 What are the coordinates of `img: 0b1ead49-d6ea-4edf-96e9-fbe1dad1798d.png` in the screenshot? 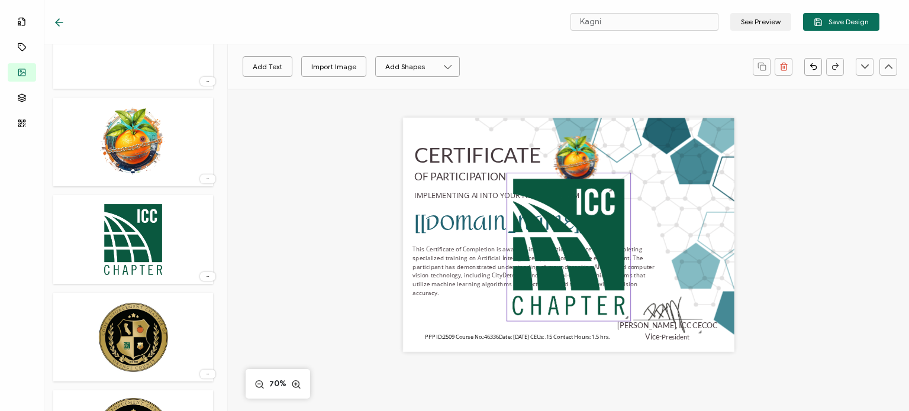 It's located at (133, 44).